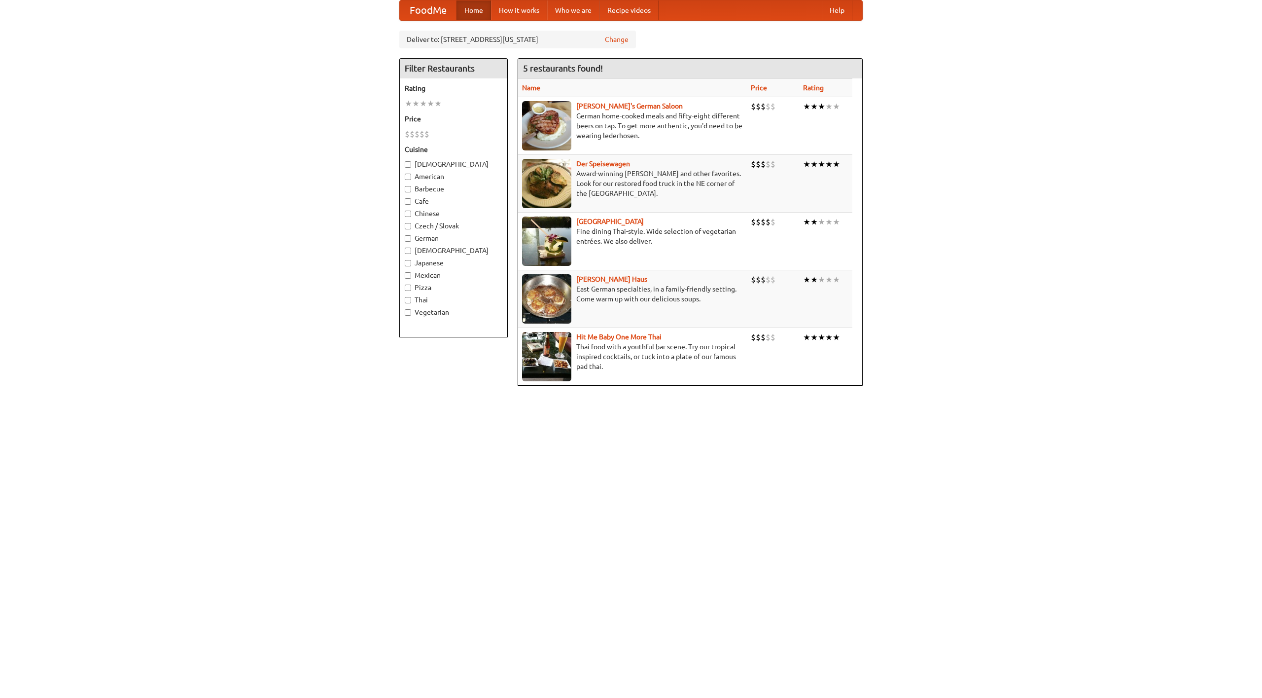 The width and height of the screenshot is (1262, 698). I want to click on img: satay.jpg, so click(547, 241).